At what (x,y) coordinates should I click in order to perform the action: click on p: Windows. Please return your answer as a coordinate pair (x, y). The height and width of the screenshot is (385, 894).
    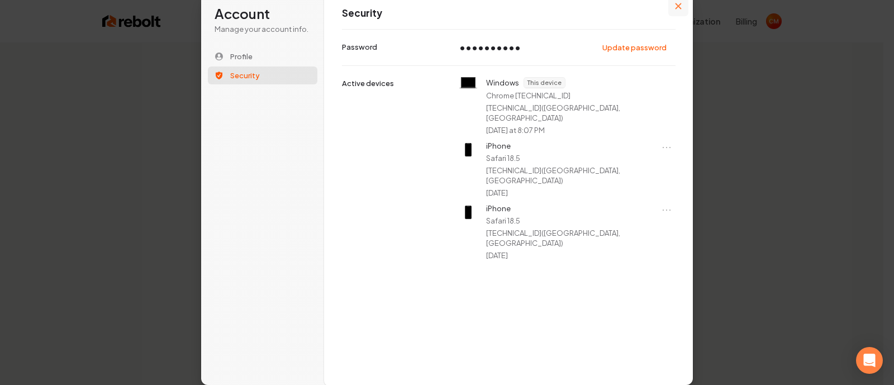
    Looking at the image, I should click on (502, 83).